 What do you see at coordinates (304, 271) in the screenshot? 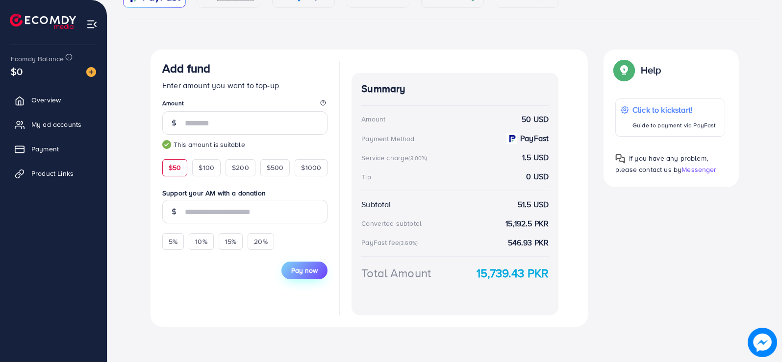
I see `span: Pay now` at bounding box center [304, 271].